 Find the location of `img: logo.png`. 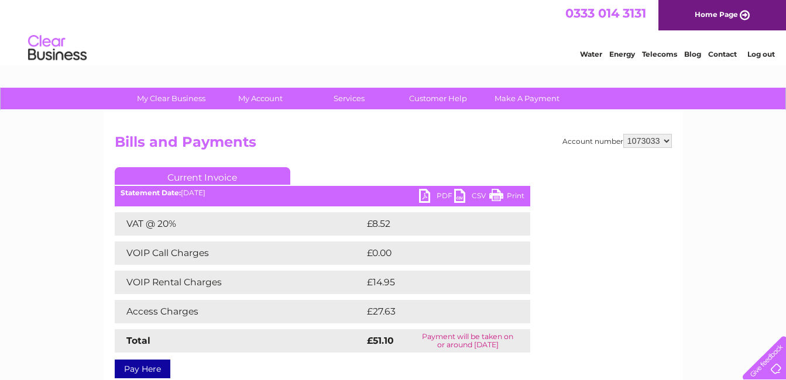

img: logo.png is located at coordinates (57, 48).